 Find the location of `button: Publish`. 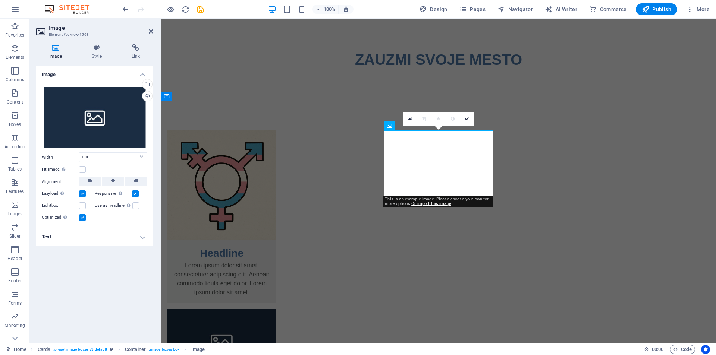

button: Publish is located at coordinates (656, 9).